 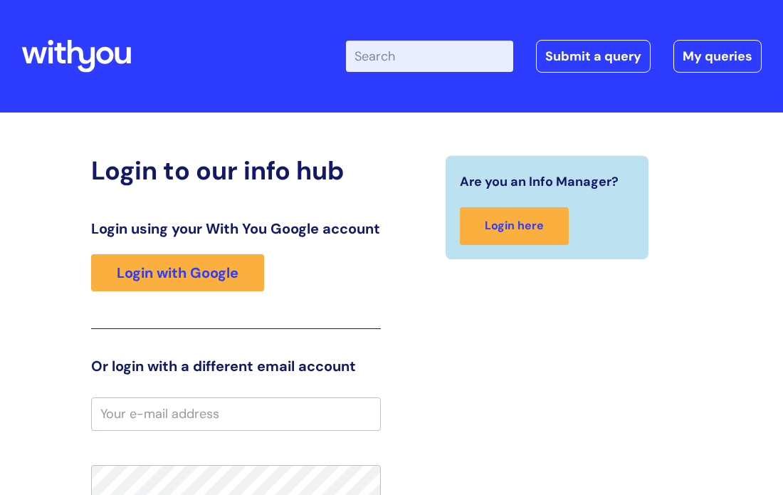 I want to click on a: Login here, so click(x=514, y=226).